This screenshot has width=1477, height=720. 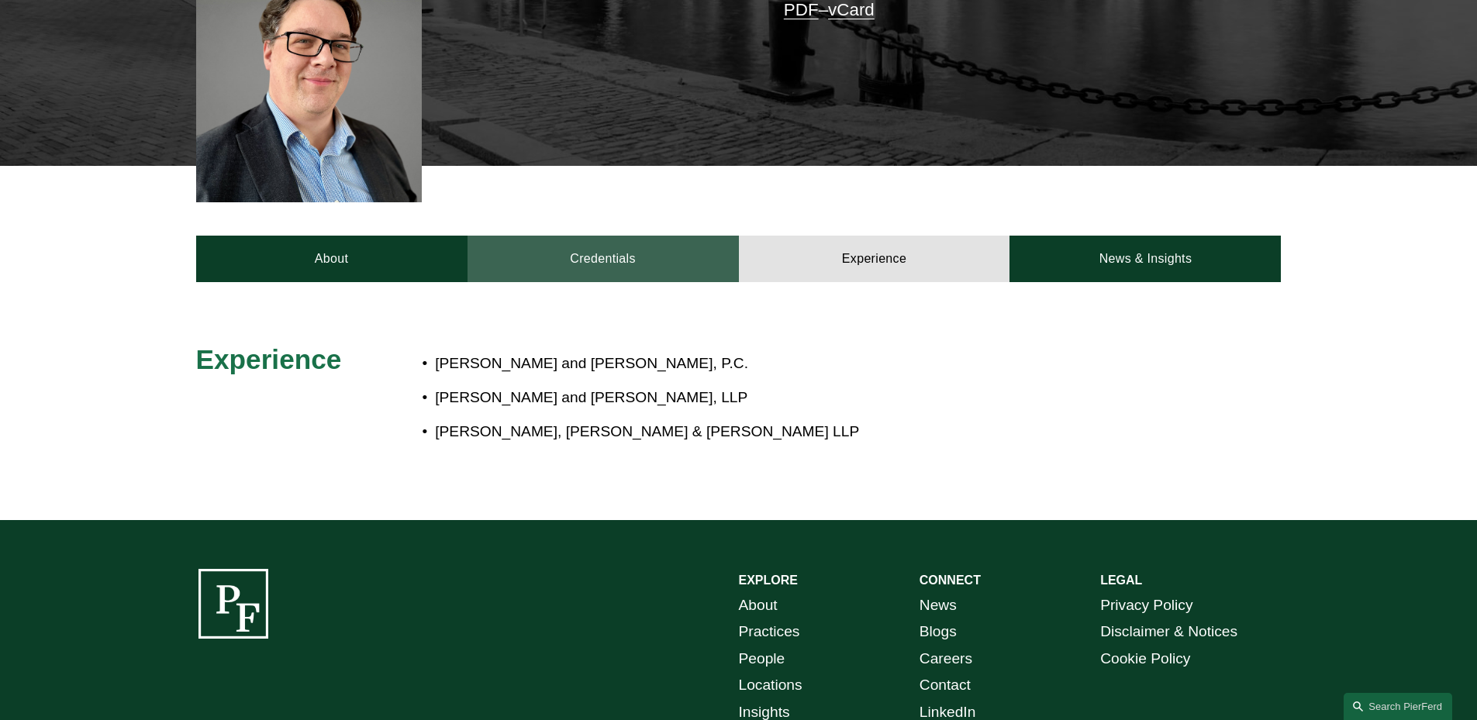 I want to click on a: Blogs, so click(x=938, y=632).